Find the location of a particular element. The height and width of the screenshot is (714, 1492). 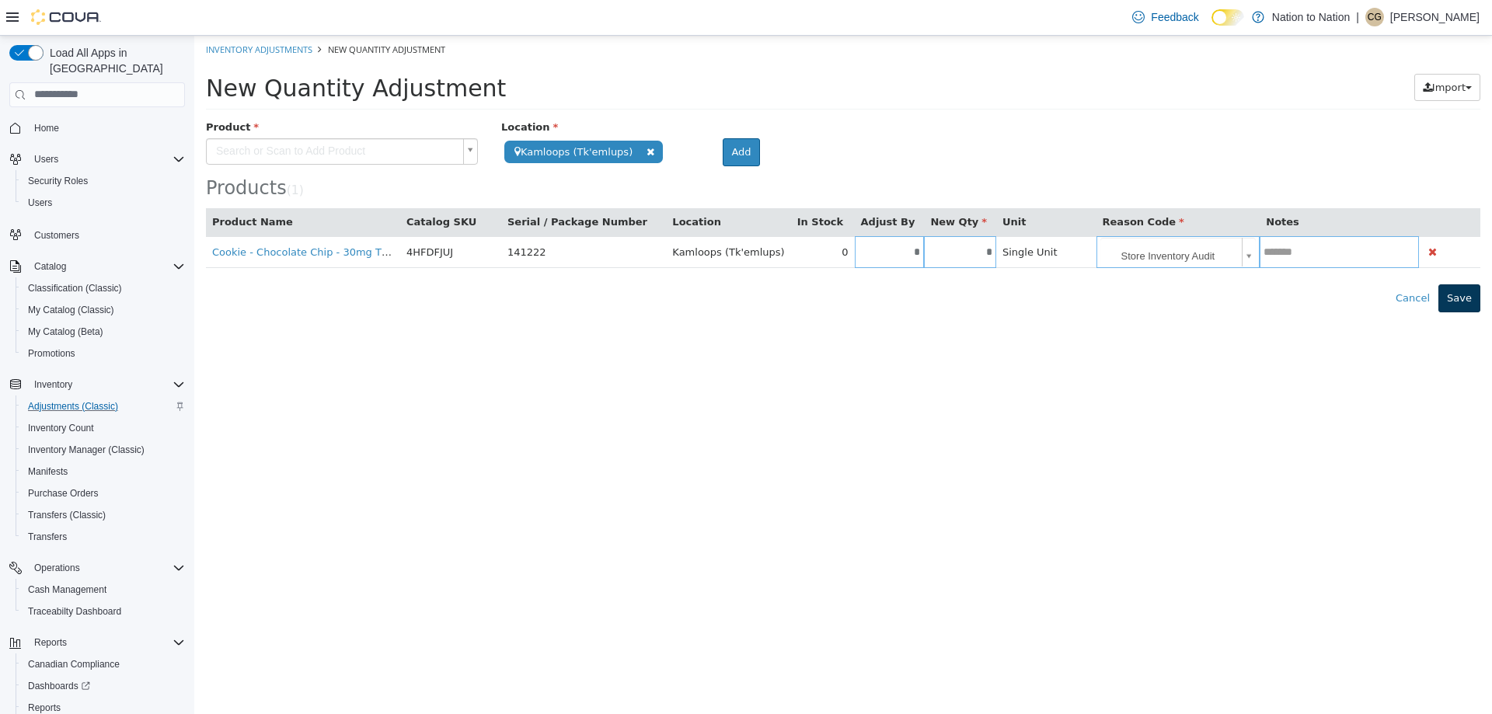

span: Home is located at coordinates (47, 128).